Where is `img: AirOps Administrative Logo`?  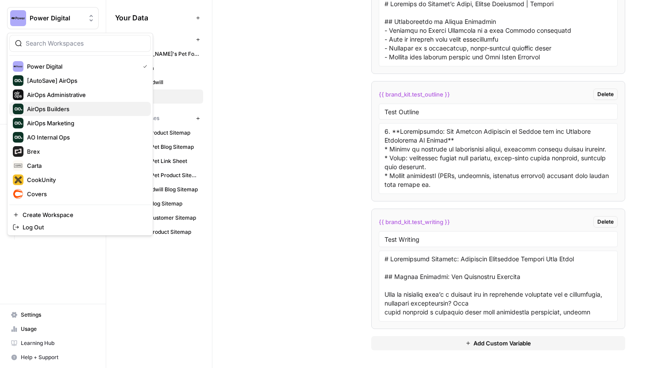
img: AirOps Administrative Logo is located at coordinates (18, 95).